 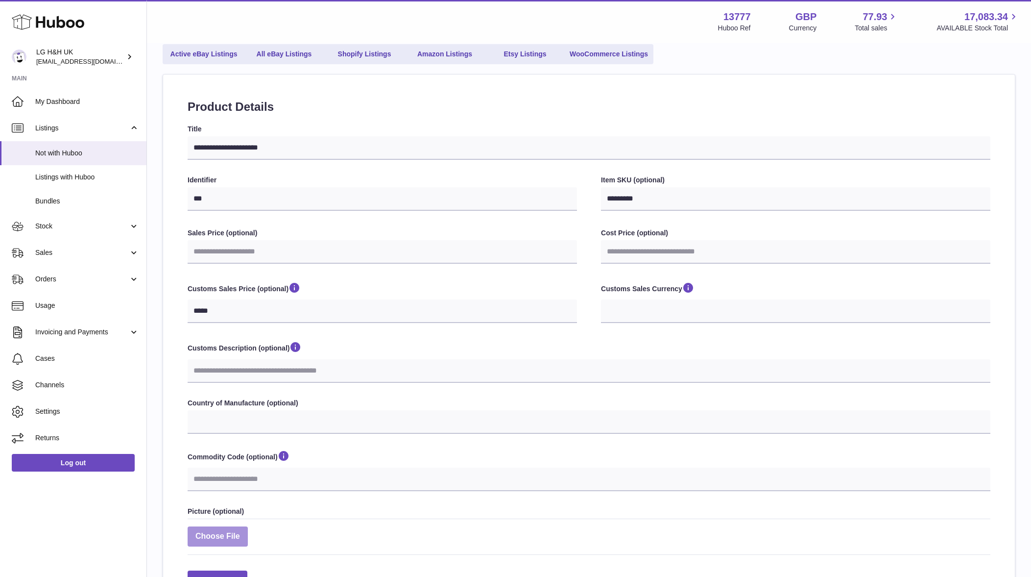 What do you see at coordinates (364, 54) in the screenshot?
I see `a: Shopify Listings` at bounding box center [364, 54].